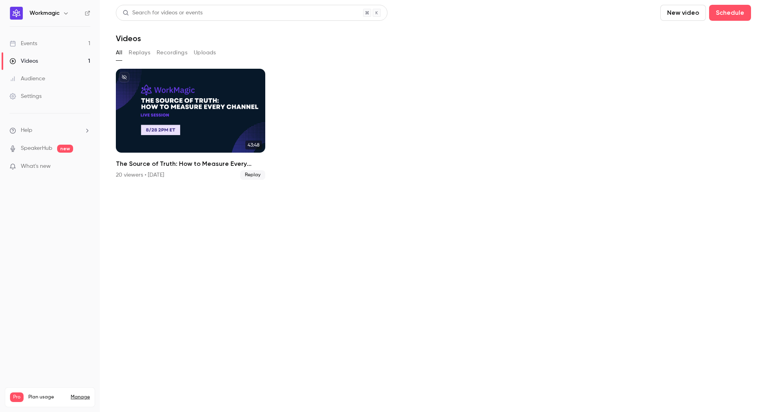 The image size is (767, 412). I want to click on button: unpublished, so click(124, 77).